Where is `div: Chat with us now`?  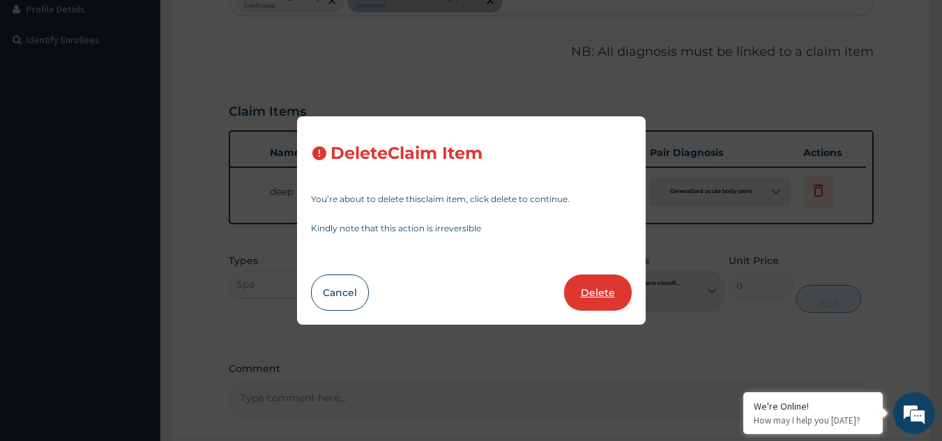 div: Chat with us now is located at coordinates (153, 87).